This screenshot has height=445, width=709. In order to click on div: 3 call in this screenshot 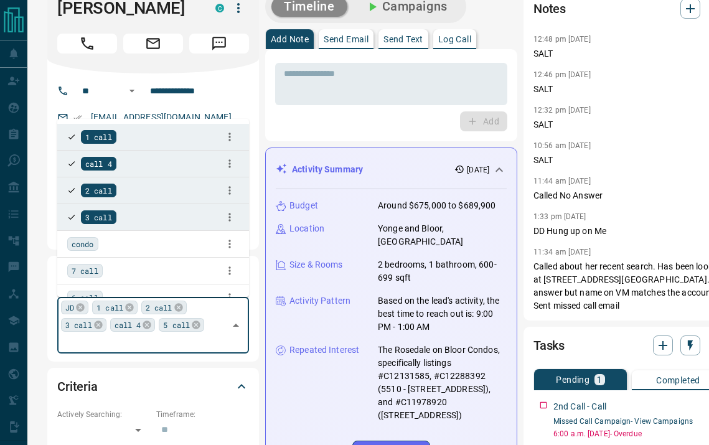, I will do `click(83, 325)`.